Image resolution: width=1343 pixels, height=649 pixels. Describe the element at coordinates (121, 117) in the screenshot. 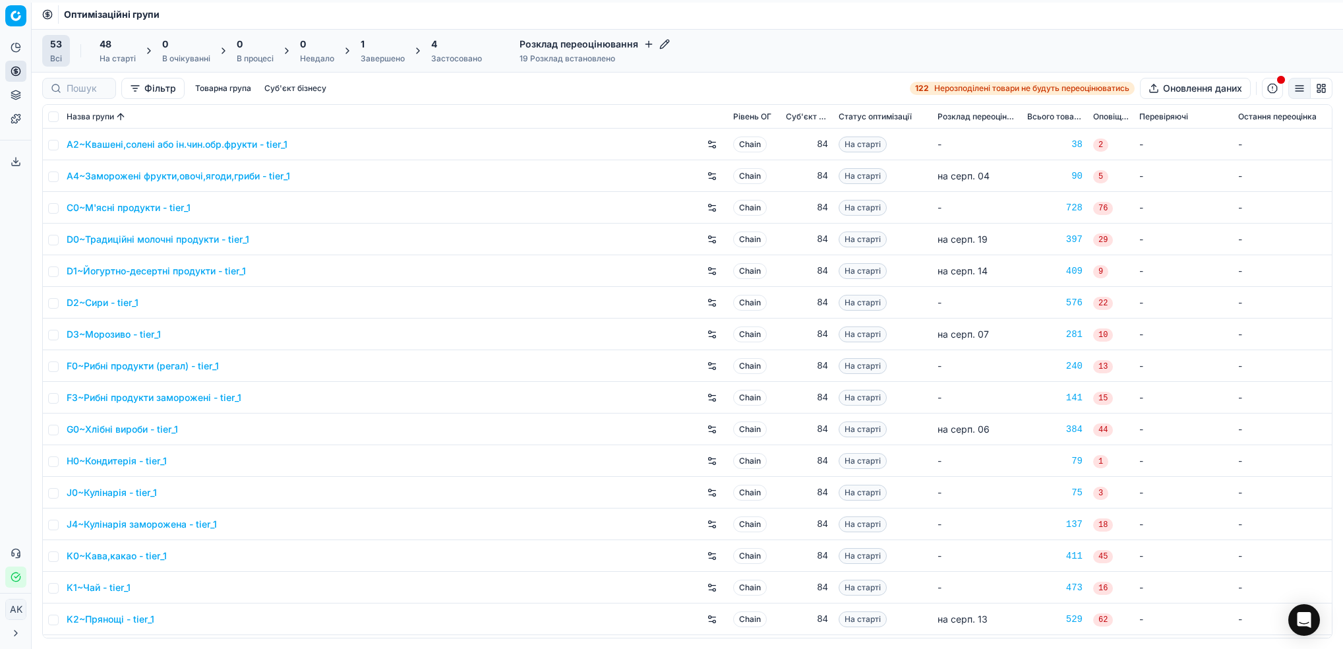

I see `button: Sorted by Назва групи ascending` at that location.